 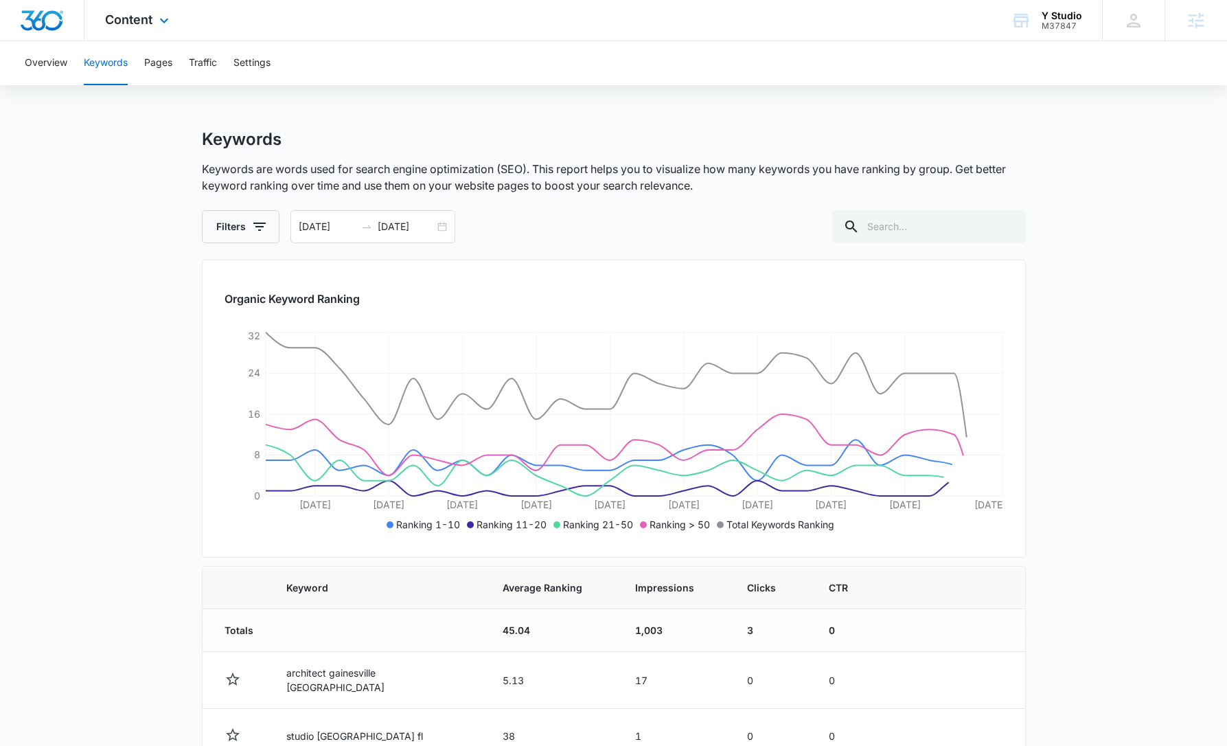 What do you see at coordinates (240, 227) in the screenshot?
I see `button: Filters` at bounding box center [240, 227].